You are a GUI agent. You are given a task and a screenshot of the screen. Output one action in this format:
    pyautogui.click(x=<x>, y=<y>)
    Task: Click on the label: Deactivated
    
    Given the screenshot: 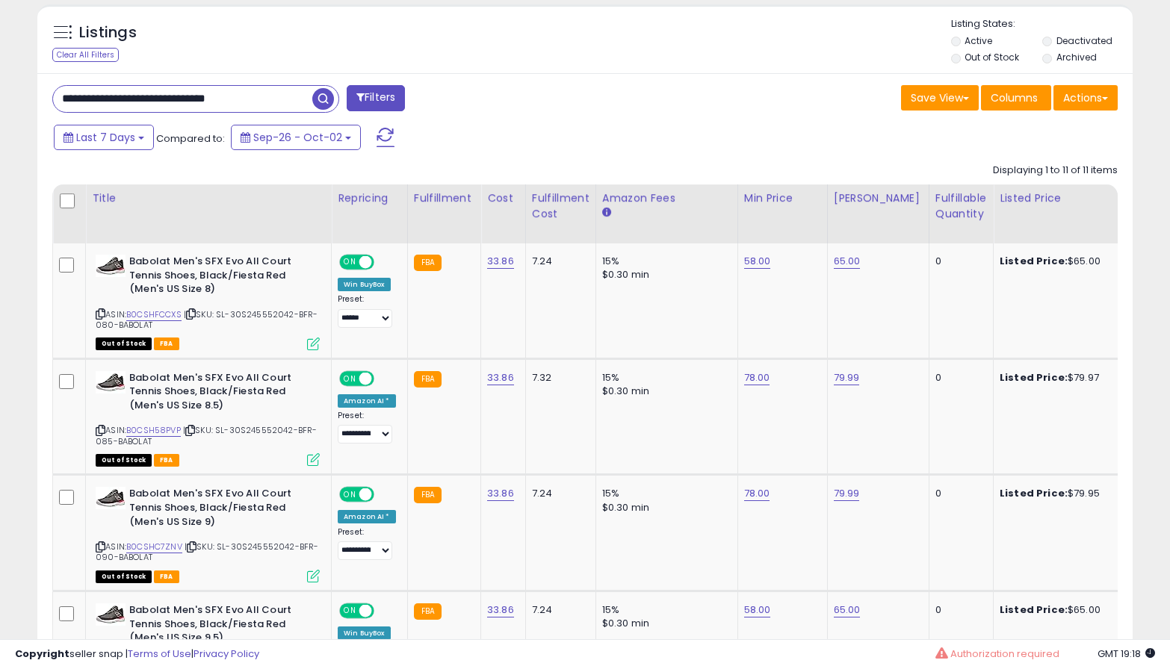 What is the action you would take?
    pyautogui.click(x=1084, y=40)
    